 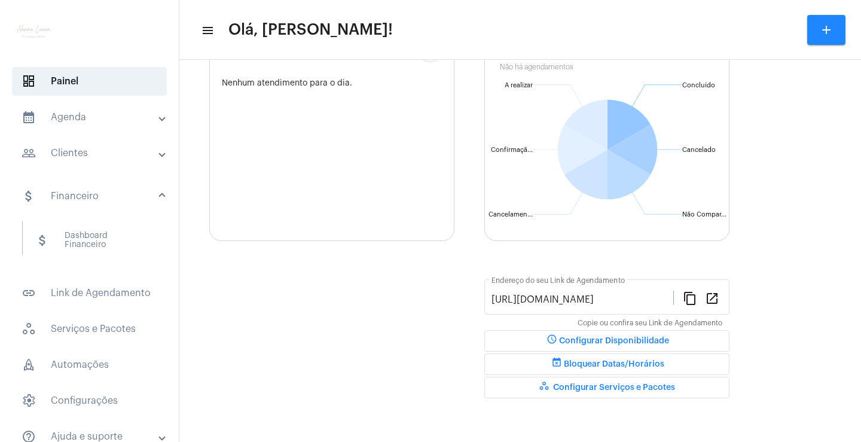 I want to click on span: Serviços e Pacotes, so click(x=89, y=329).